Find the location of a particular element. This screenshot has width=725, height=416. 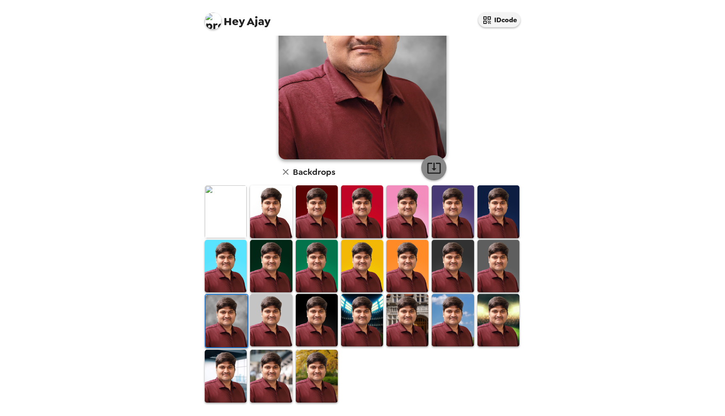

button: IDcode is located at coordinates (499, 20).